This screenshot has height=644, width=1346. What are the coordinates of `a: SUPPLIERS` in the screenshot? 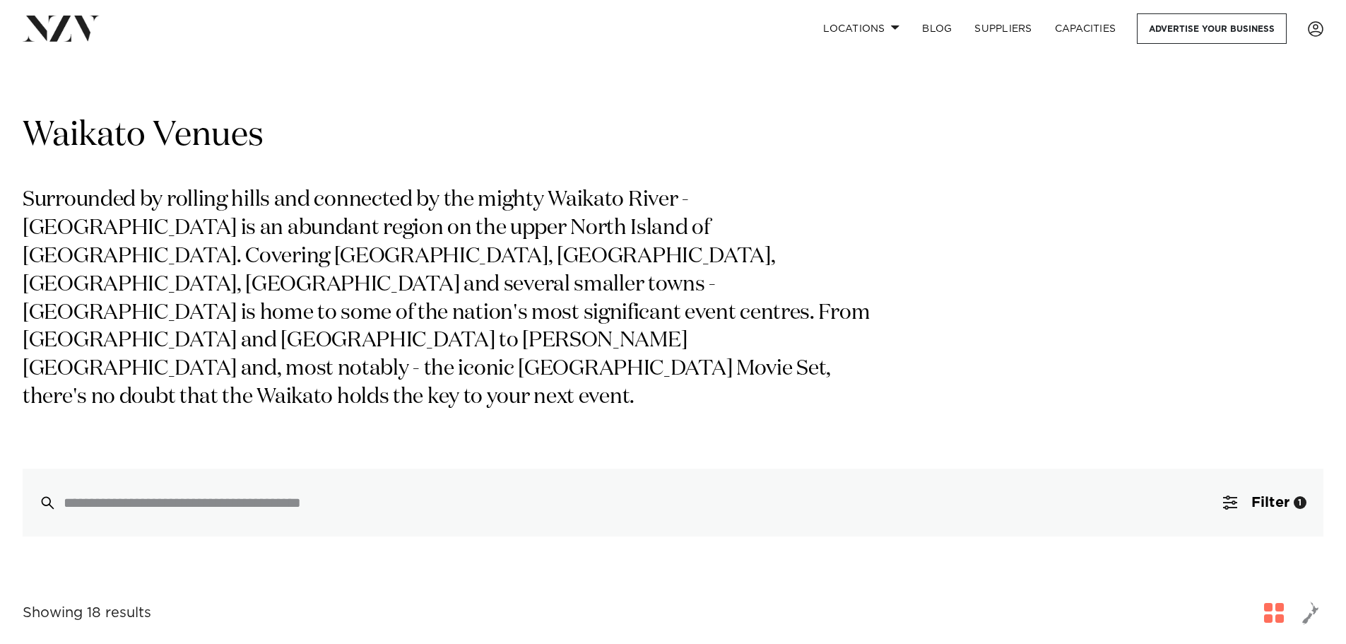 It's located at (1003, 28).